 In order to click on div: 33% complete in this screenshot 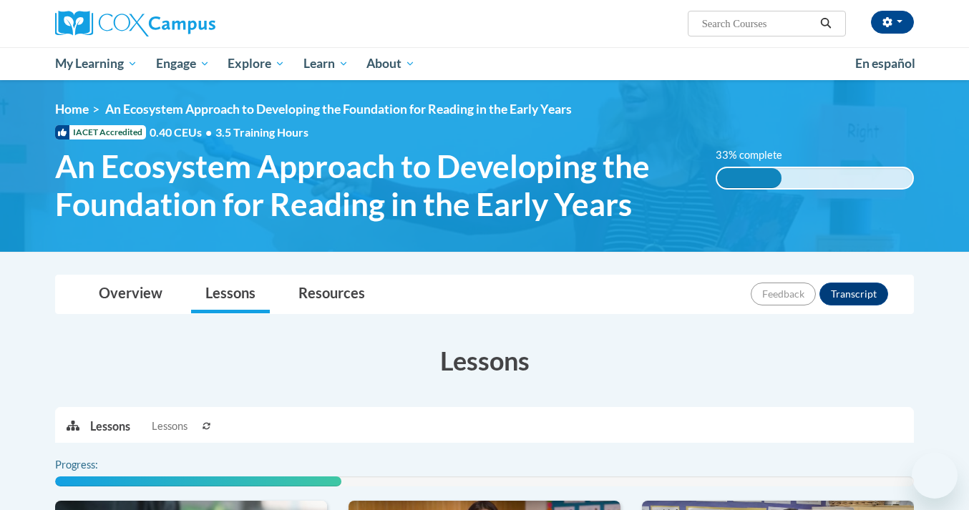, I will do `click(749, 178)`.